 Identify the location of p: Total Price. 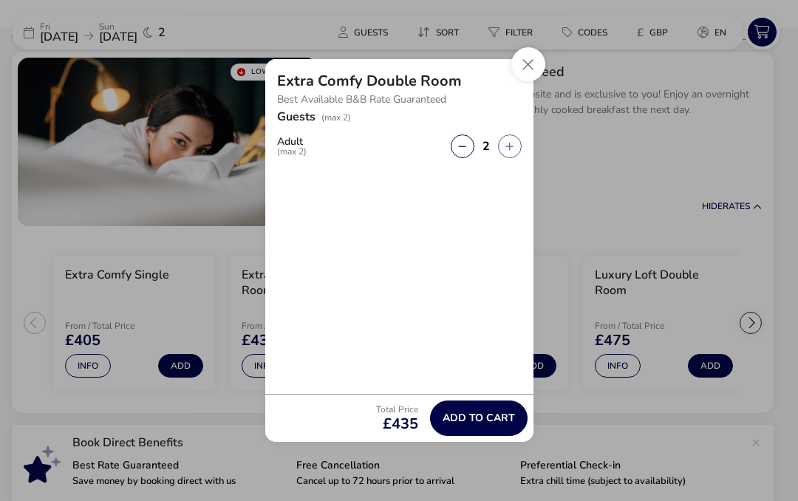
(397, 410).